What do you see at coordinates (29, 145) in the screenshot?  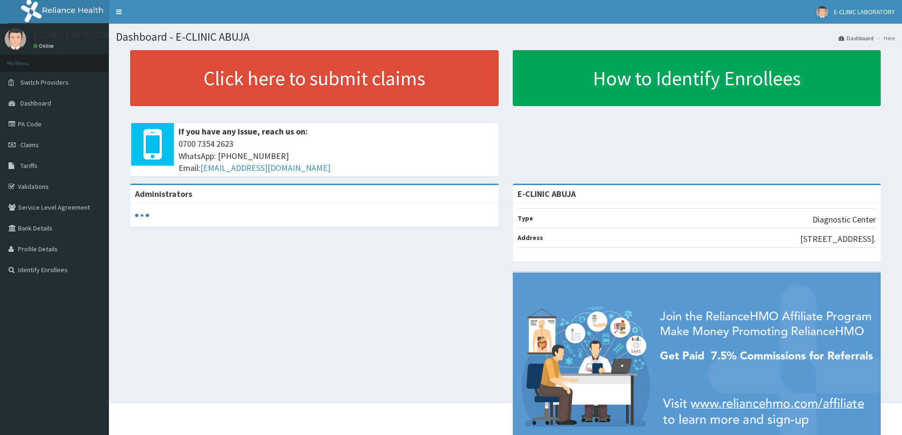 I see `span: Claims` at bounding box center [29, 145].